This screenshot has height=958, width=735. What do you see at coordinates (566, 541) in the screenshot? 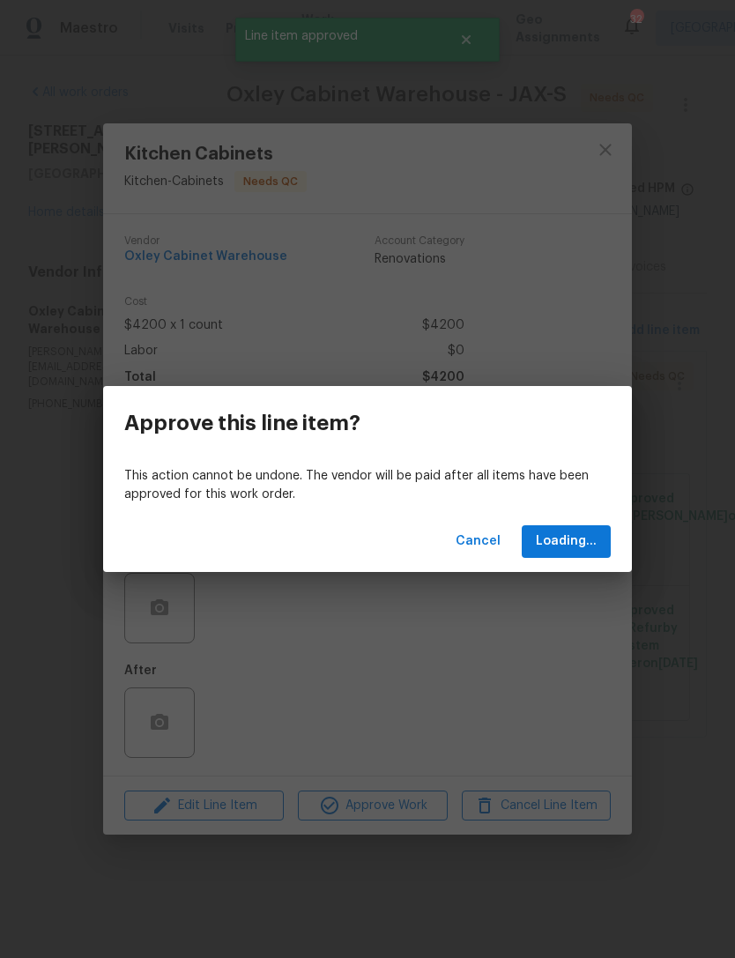
I see `span: Loading...` at bounding box center [566, 541].